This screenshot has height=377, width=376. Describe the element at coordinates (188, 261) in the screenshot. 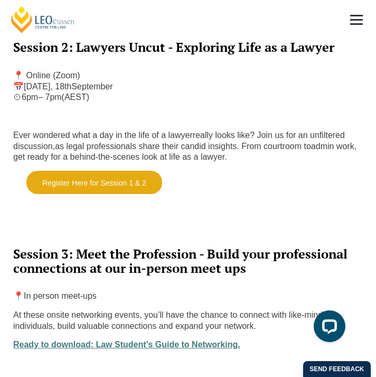

I see `h2: Session 3: Meet the Profession - Build your professional connections at our in-person meet ups` at that location.